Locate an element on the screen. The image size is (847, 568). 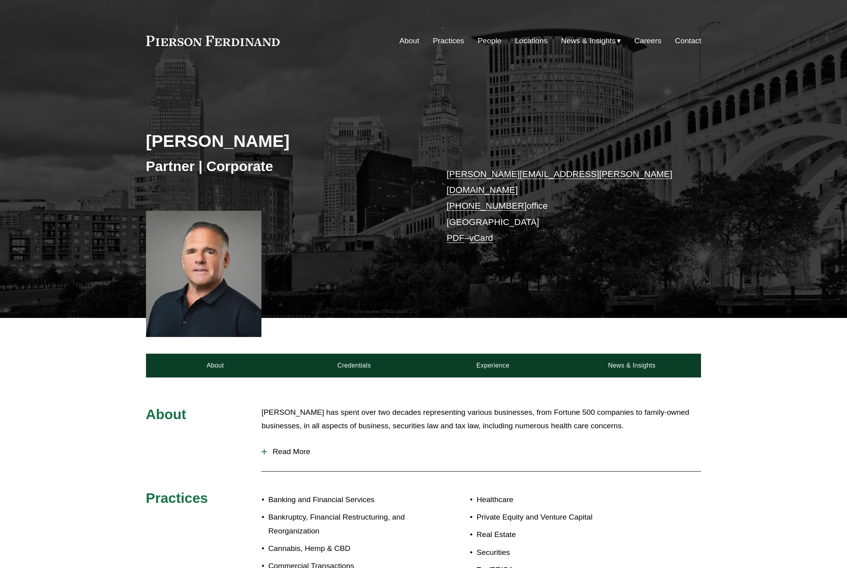
a: People is located at coordinates (490, 41).